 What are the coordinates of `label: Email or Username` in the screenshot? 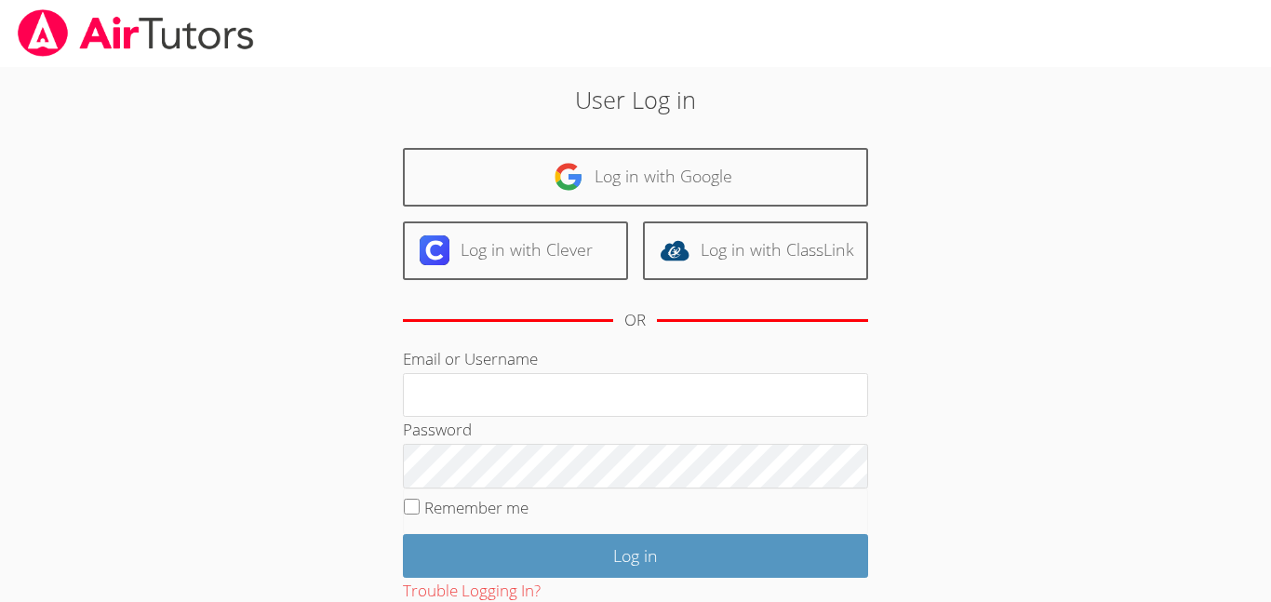 It's located at (470, 358).